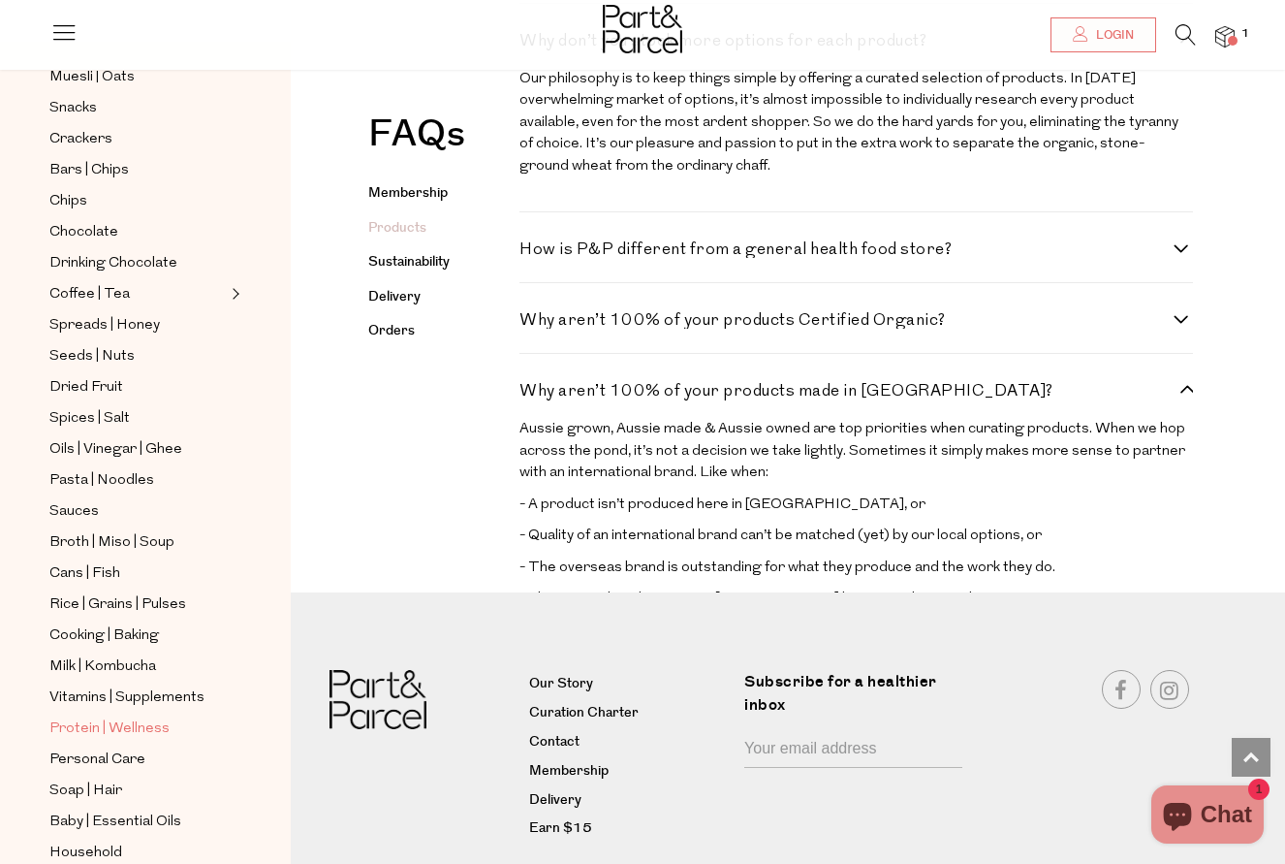 This screenshot has height=864, width=1285. I want to click on span: Crackers, so click(80, 140).